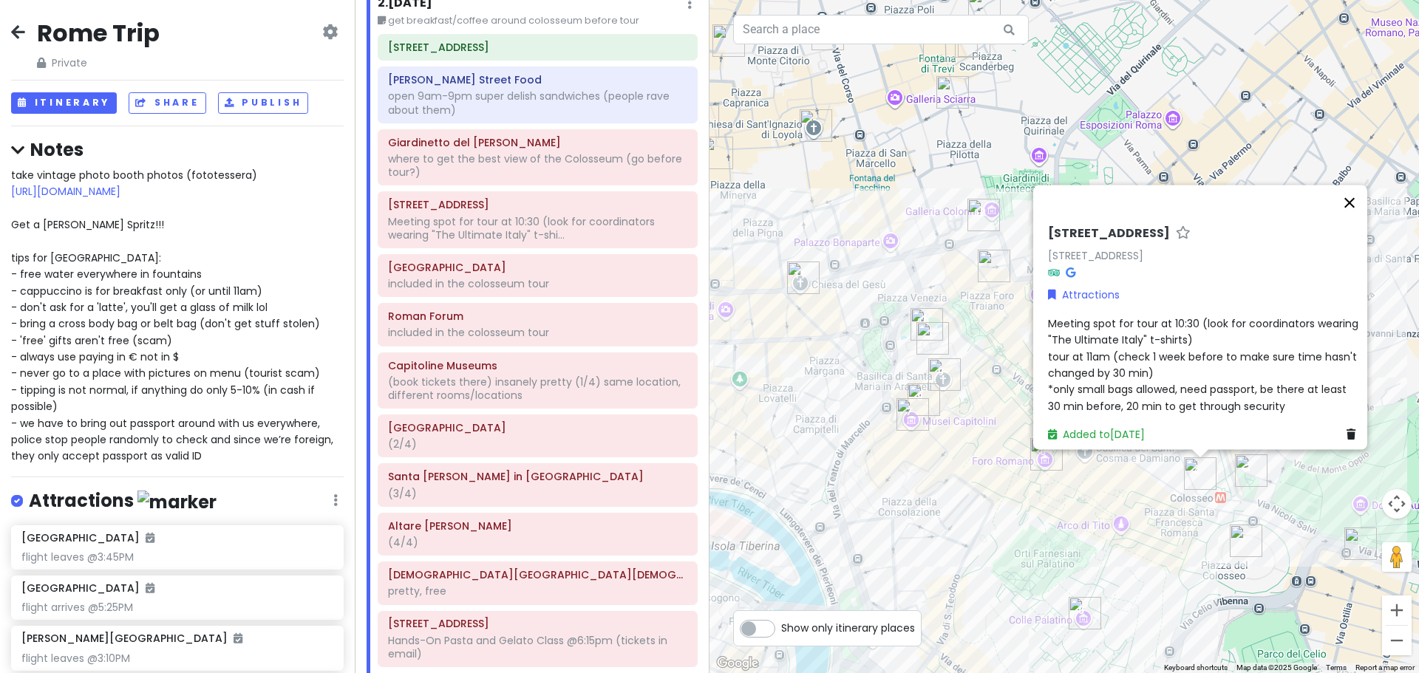  I want to click on div: pretty, free, so click(537, 591).